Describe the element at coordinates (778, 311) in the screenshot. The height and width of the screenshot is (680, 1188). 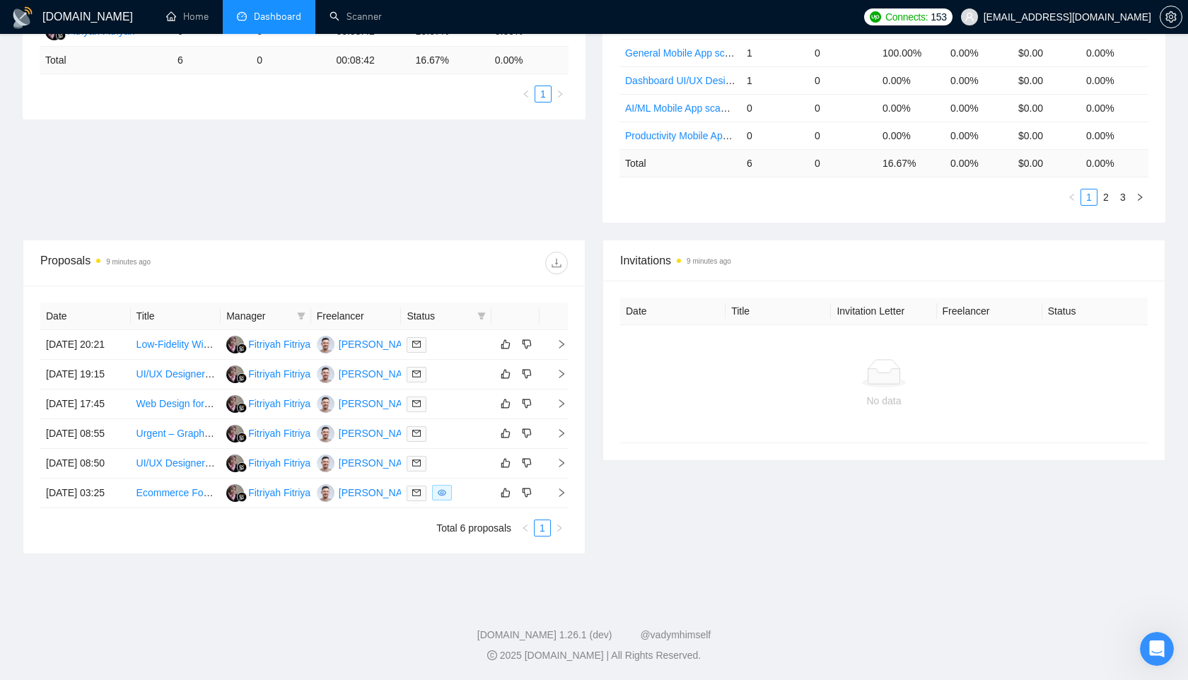
I see `th: Title` at that location.